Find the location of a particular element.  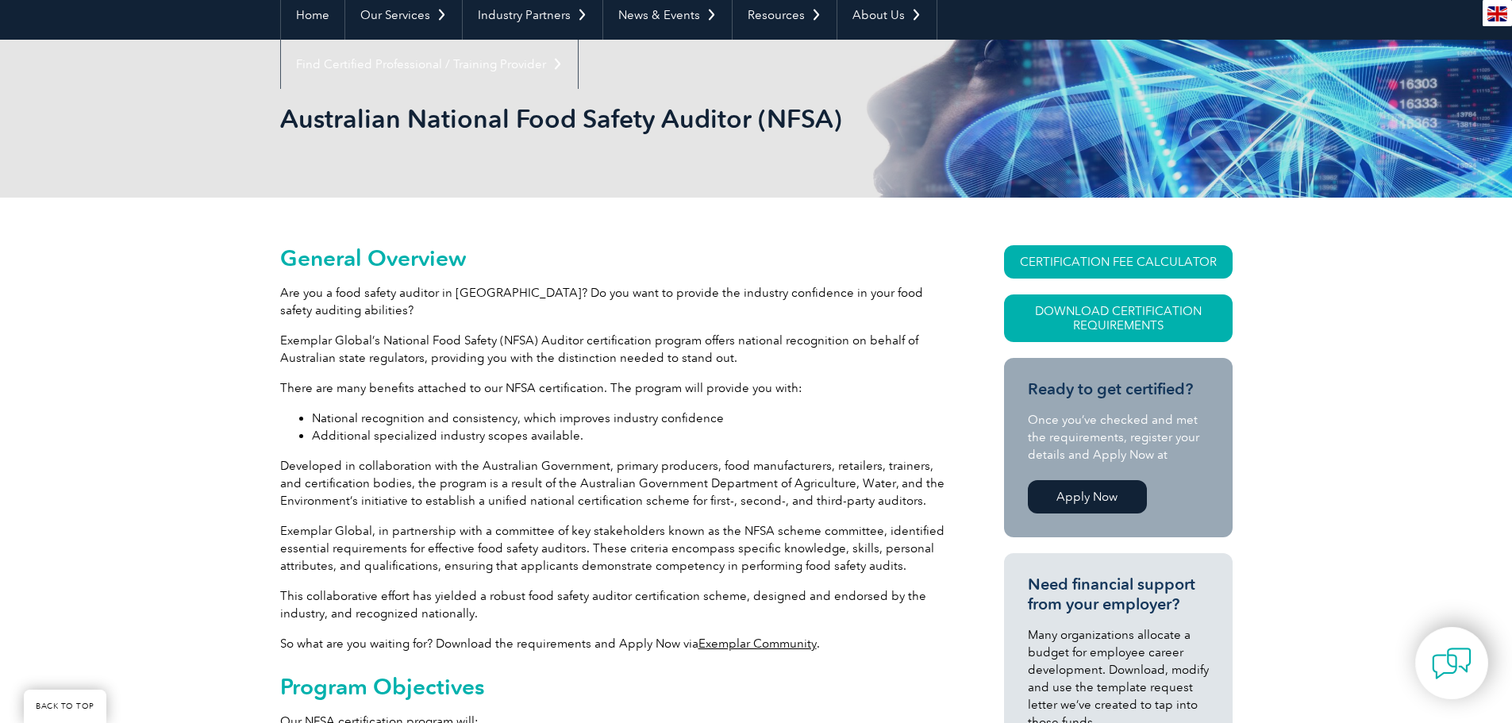

img: contact-chat.png is located at coordinates (1452, 664).